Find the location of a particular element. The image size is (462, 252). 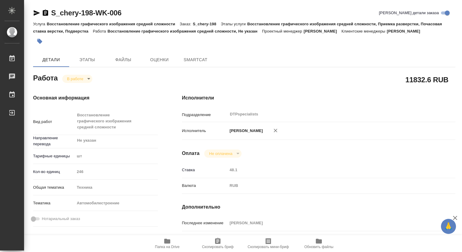

button: Не оплачена is located at coordinates (221, 153).